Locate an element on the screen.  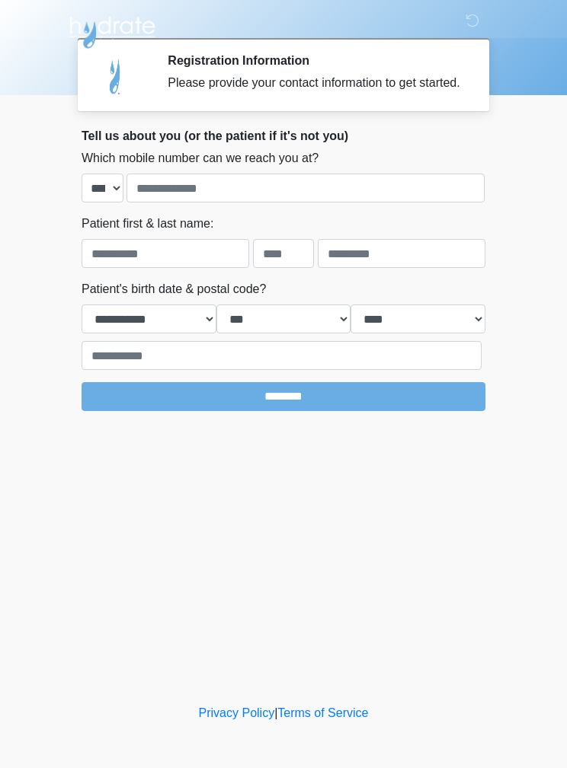
a: Terms of Service is located at coordinates (322, 713).